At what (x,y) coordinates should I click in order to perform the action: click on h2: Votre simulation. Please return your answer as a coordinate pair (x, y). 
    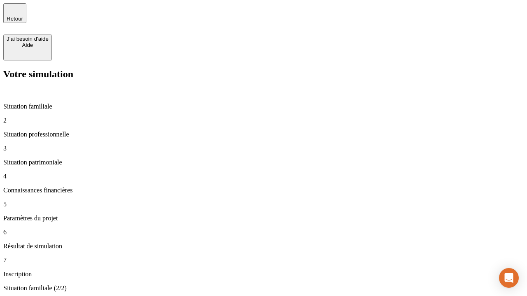
    Looking at the image, I should click on (263, 74).